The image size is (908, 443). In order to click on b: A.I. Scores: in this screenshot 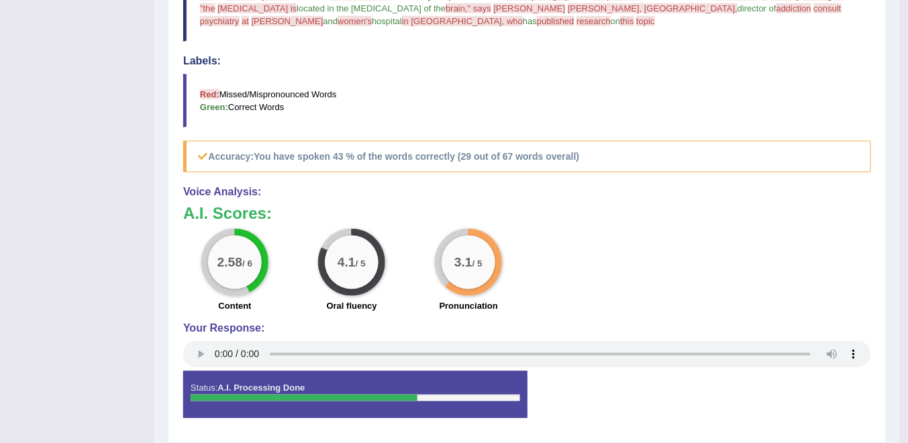, I will do `click(228, 213)`.